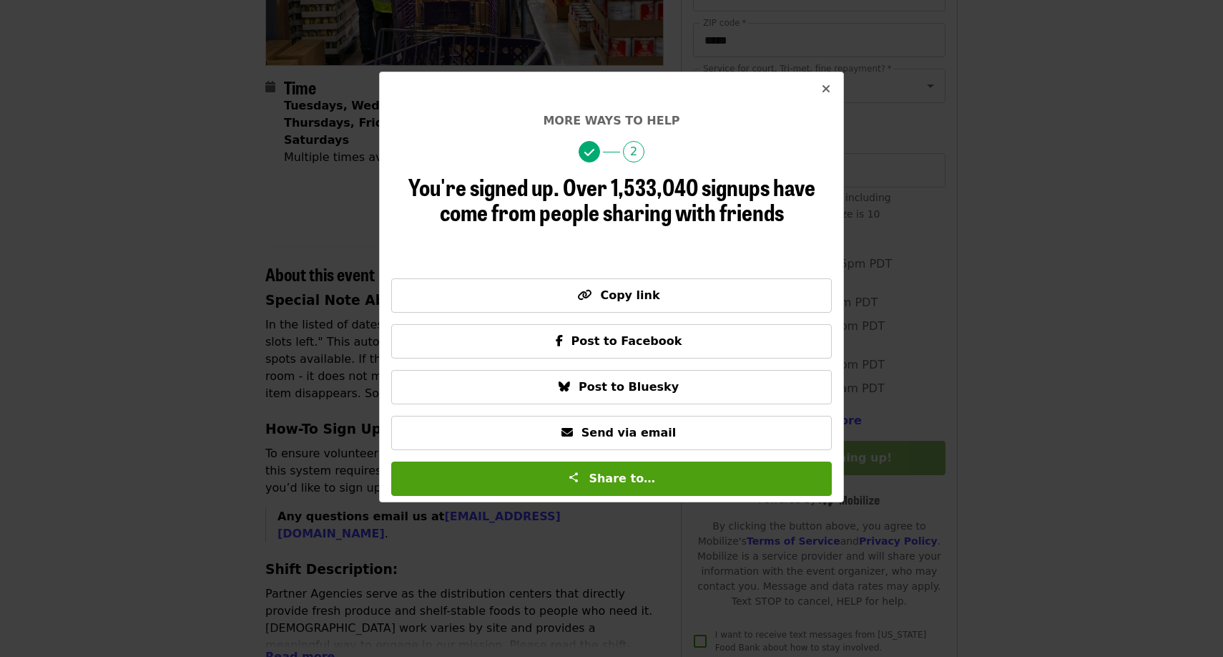 The height and width of the screenshot is (657, 1223). Describe the element at coordinates (612, 341) in the screenshot. I see `a: Post to Facebook` at that location.